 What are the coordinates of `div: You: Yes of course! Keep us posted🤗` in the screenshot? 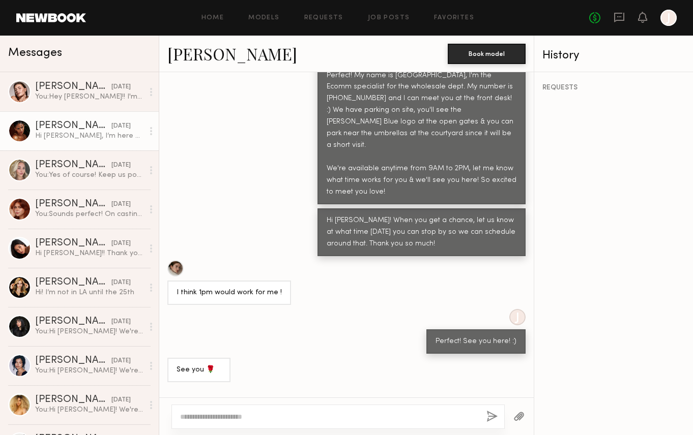 It's located at (89, 175).